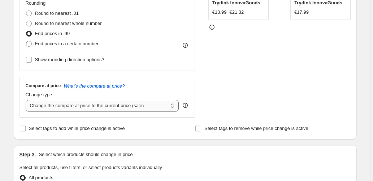 The width and height of the screenshot is (373, 181). Describe the element at coordinates (52, 33) in the screenshot. I see `span: End prices in .99` at that location.